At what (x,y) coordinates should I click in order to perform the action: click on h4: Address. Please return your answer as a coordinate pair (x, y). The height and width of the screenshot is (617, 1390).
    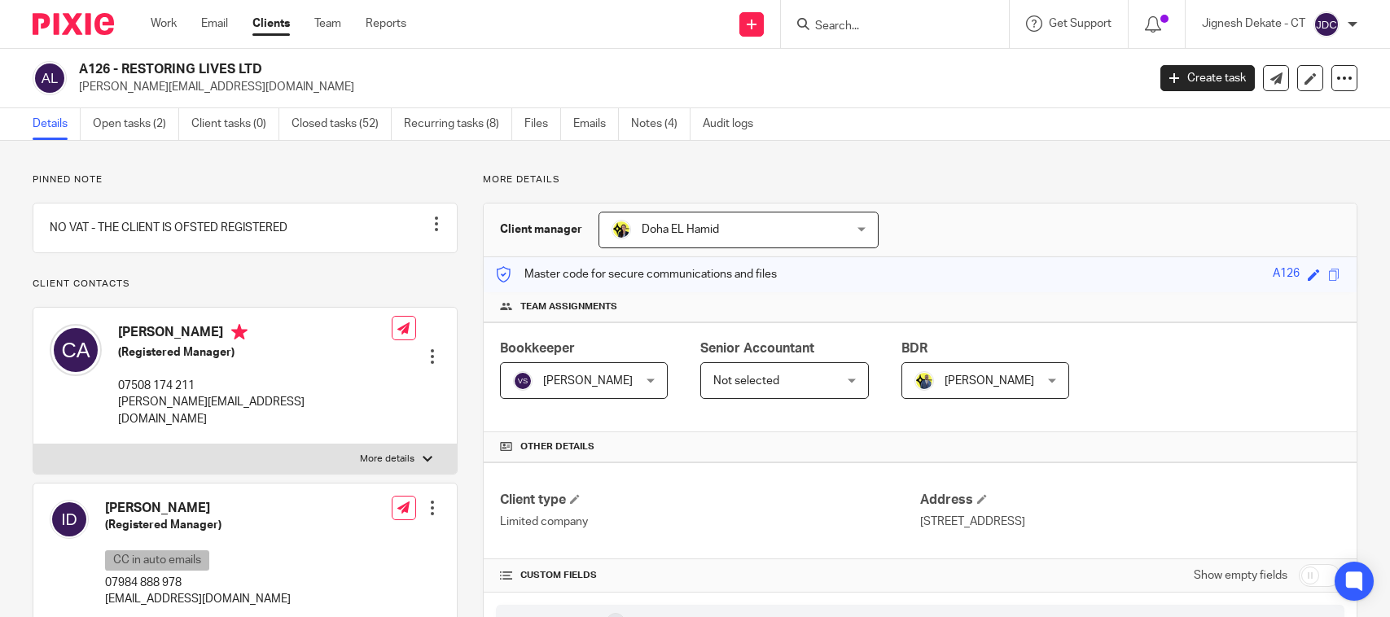
    Looking at the image, I should click on (1130, 500).